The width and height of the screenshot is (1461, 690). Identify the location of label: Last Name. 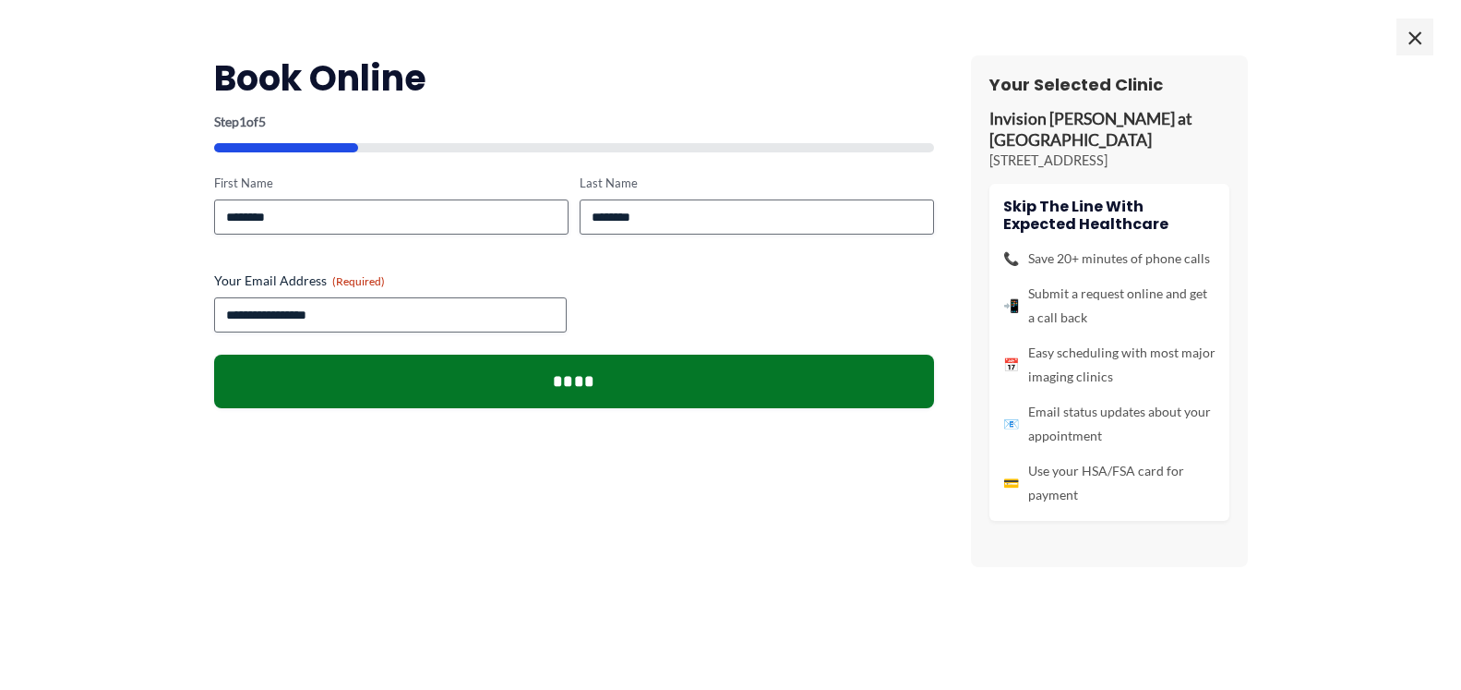
(757, 183).